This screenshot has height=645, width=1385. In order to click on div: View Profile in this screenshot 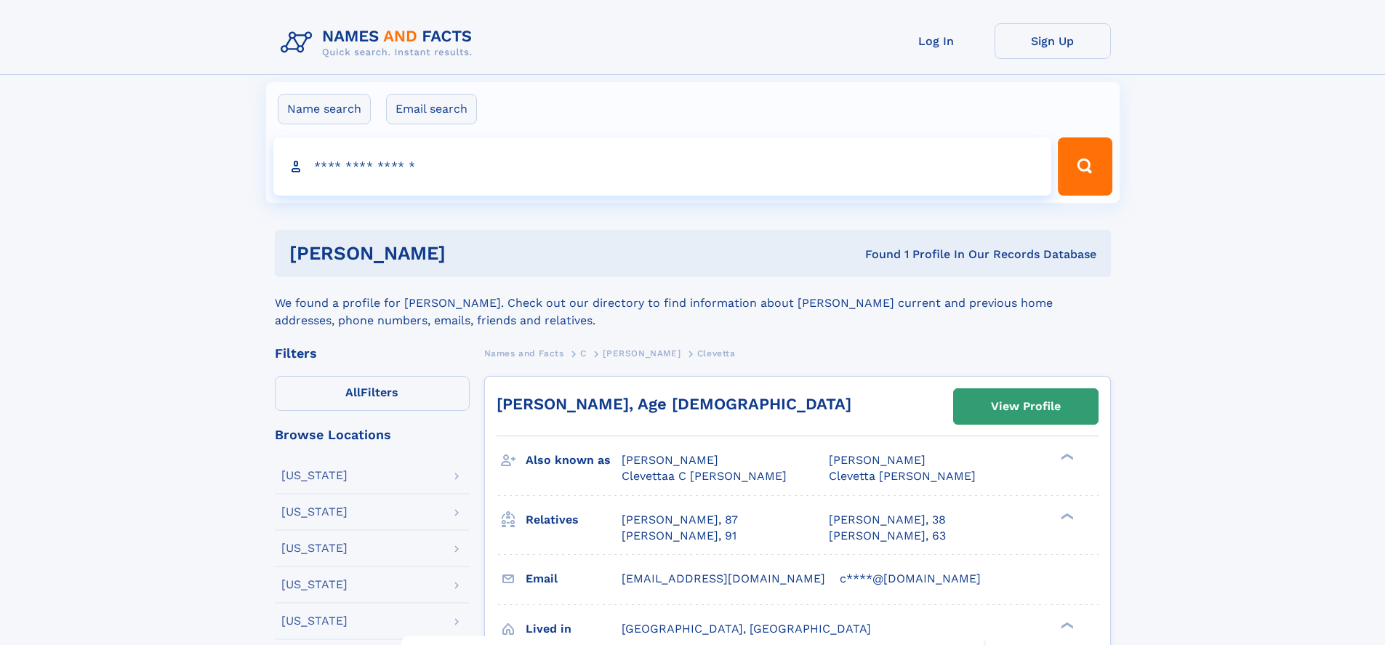, I will do `click(1026, 406)`.